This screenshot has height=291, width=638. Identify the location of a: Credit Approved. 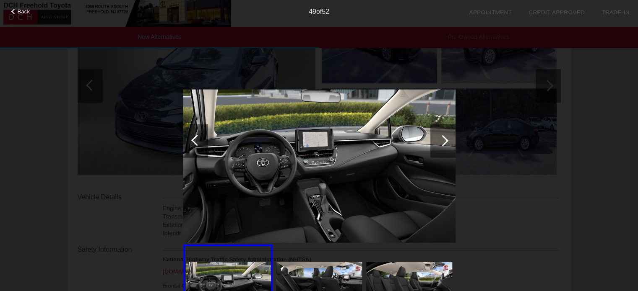
(556, 12).